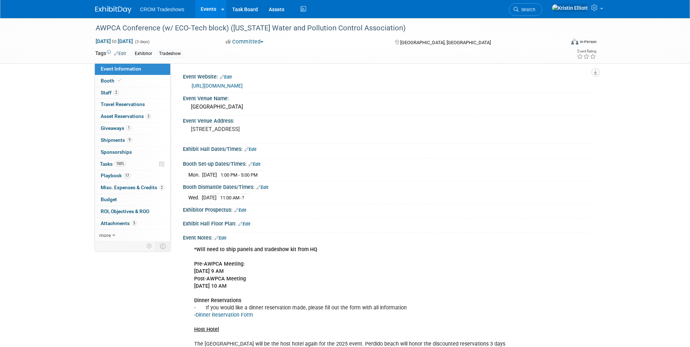 The height and width of the screenshot is (347, 690). What do you see at coordinates (133, 188) in the screenshot?
I see `a: Misc. Expenses & Credits2` at bounding box center [133, 188].